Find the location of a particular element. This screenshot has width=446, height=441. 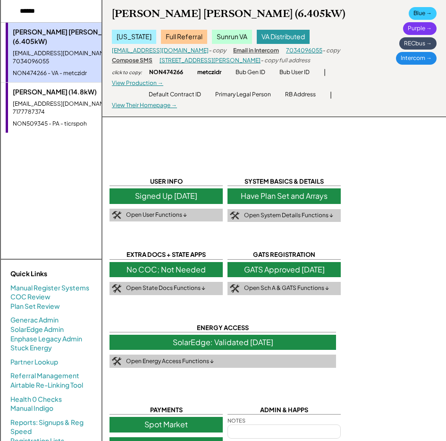

a: Plan Set Review is located at coordinates (35, 306).